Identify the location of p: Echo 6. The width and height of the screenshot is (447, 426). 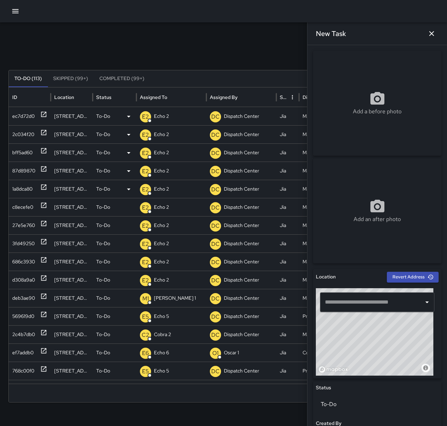
(161, 353).